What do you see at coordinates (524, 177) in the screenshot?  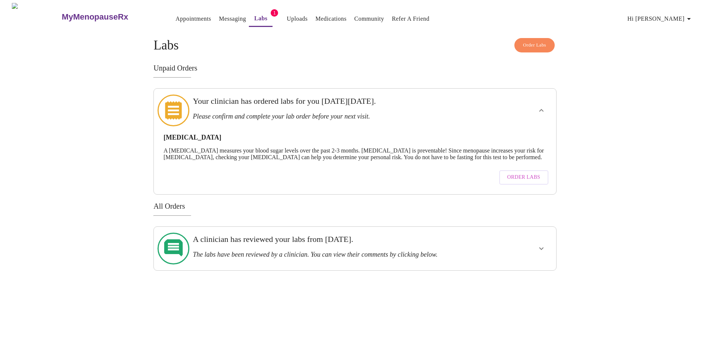 I see `a: Order Labs` at bounding box center [524, 177].